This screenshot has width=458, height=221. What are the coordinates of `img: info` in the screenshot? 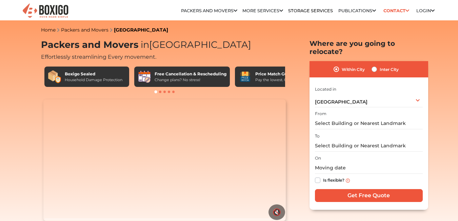 It's located at (348, 180).